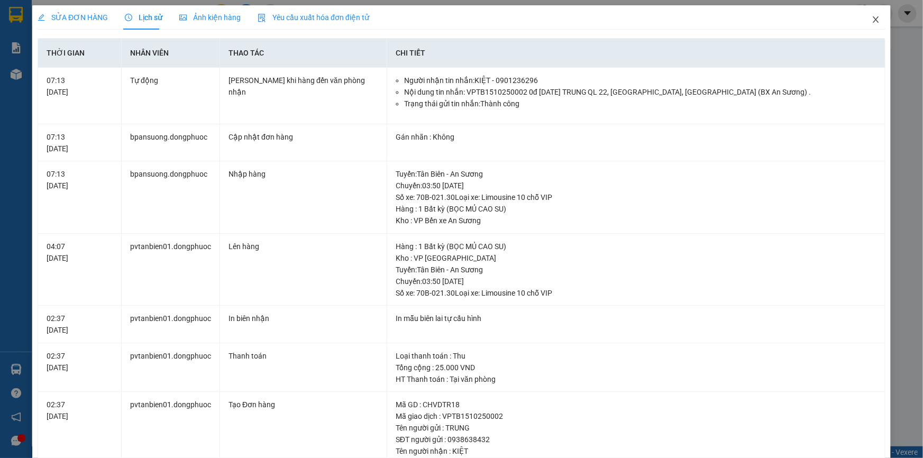 Image resolution: width=923 pixels, height=458 pixels. What do you see at coordinates (304, 53) in the screenshot?
I see `th: Thao tác` at bounding box center [304, 53].